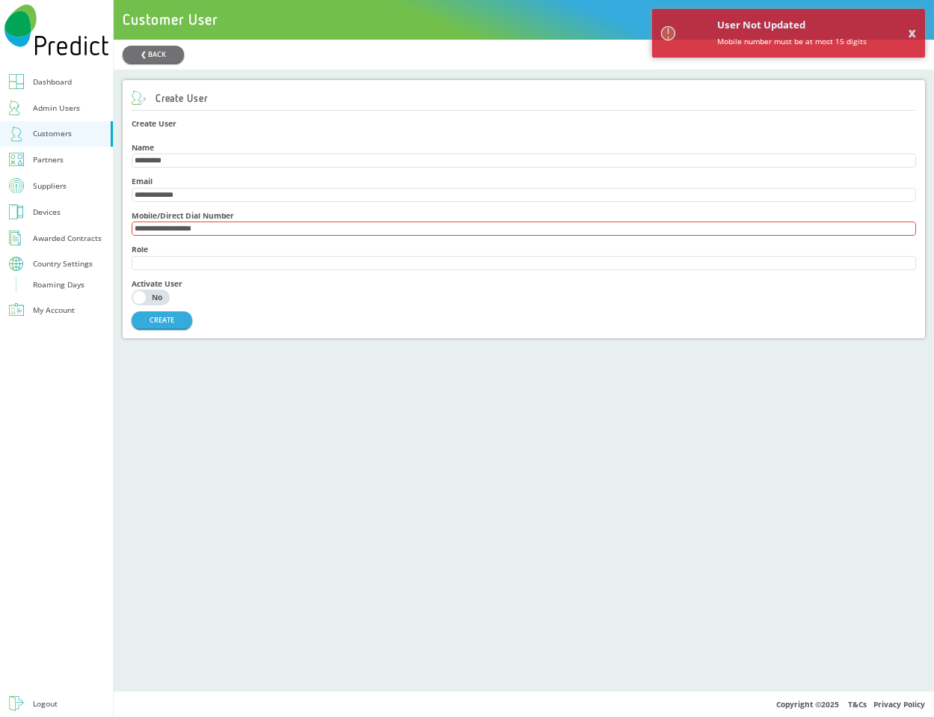  I want to click on h4: Mobile/Direct Dial Number, so click(524, 215).